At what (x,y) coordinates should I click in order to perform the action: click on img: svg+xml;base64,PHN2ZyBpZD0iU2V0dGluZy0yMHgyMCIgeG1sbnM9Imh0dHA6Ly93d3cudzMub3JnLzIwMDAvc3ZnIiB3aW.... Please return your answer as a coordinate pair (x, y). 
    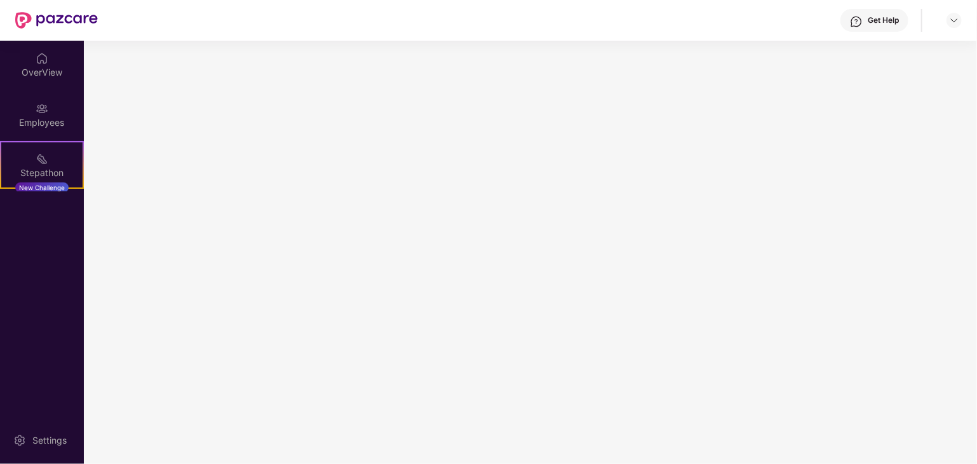
    Looking at the image, I should click on (20, 440).